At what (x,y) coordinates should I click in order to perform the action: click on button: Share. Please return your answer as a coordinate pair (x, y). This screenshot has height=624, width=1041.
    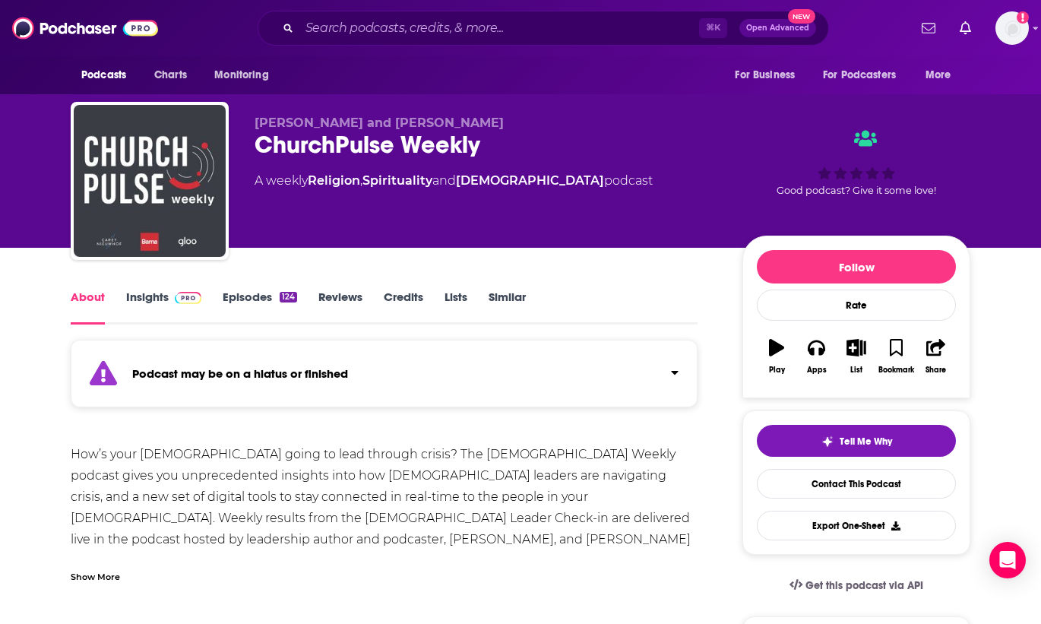
    Looking at the image, I should click on (936, 356).